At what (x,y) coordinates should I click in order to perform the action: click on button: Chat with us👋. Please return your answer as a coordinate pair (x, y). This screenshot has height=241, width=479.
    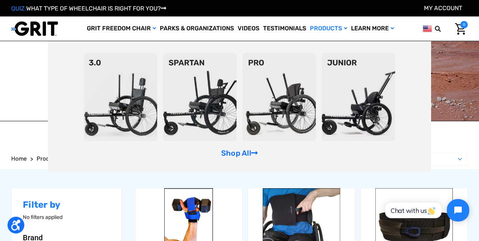
    Looking at the image, I should click on (36, 18).